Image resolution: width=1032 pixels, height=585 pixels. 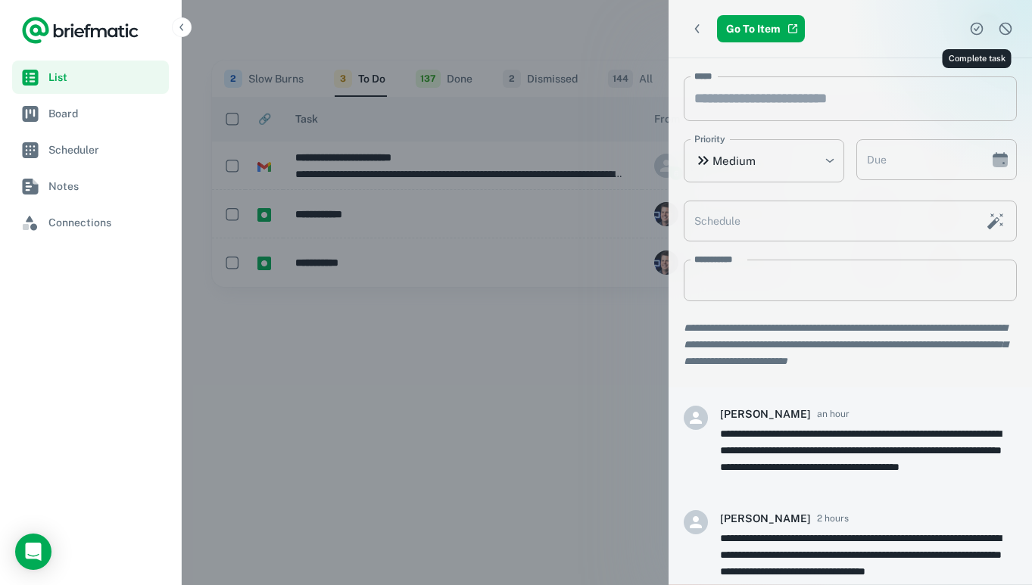 I want to click on div: Complete task, so click(x=976, y=58).